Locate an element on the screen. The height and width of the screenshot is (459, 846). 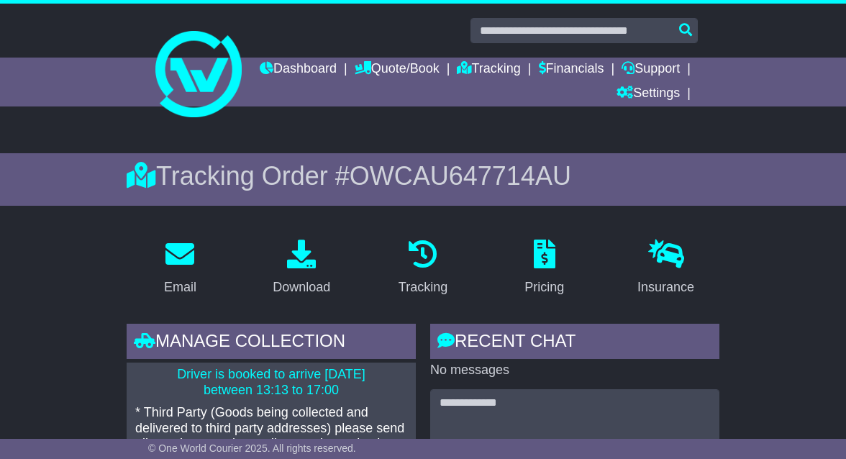
div: Insurance is located at coordinates (666, 287).